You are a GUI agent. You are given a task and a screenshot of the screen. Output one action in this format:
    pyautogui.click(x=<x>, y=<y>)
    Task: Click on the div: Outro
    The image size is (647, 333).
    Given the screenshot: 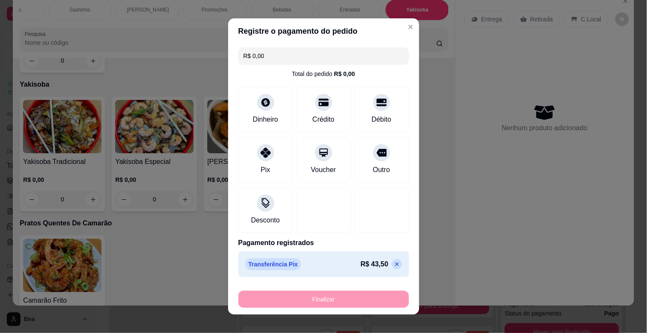 What is the action you would take?
    pyautogui.click(x=381, y=170)
    